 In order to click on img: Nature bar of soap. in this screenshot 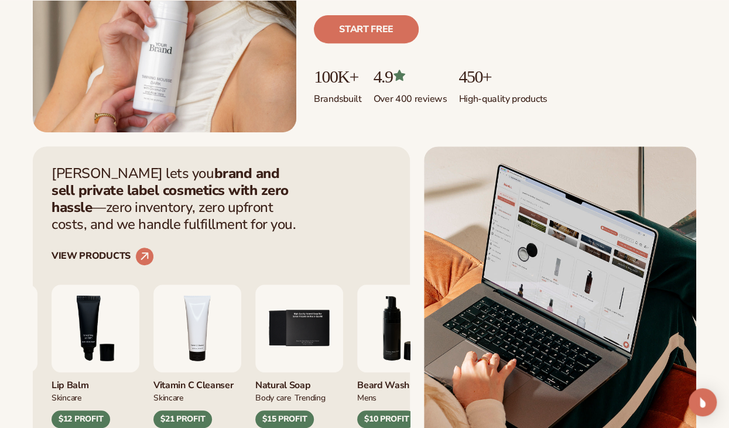, I will do `click(299, 328)`.